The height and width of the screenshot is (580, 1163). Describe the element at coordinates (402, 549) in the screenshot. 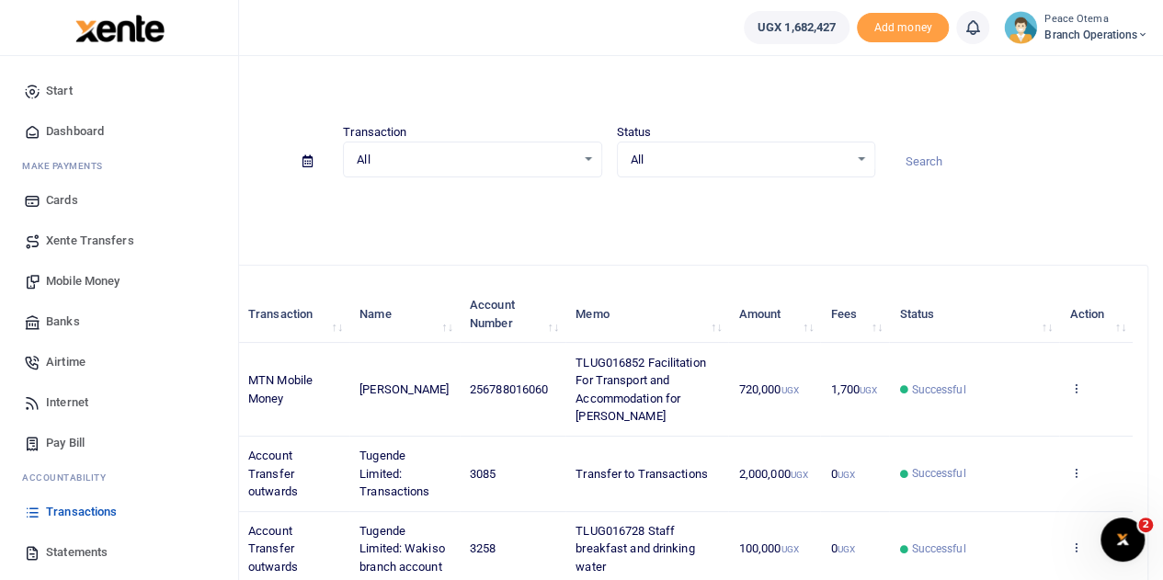

I see `span: Tugende Limited: Wakiso branch account` at that location.